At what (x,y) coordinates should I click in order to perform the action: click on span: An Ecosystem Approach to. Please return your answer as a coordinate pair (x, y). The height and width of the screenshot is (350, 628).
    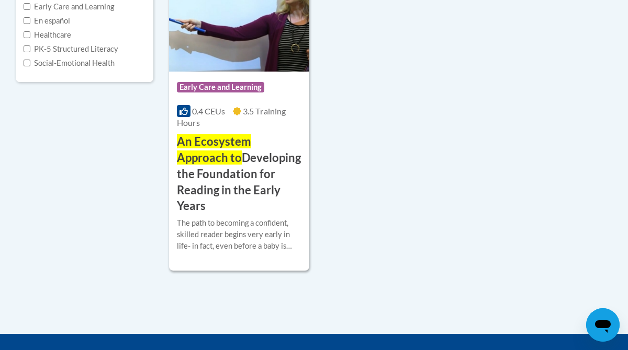
    Looking at the image, I should click on (214, 150).